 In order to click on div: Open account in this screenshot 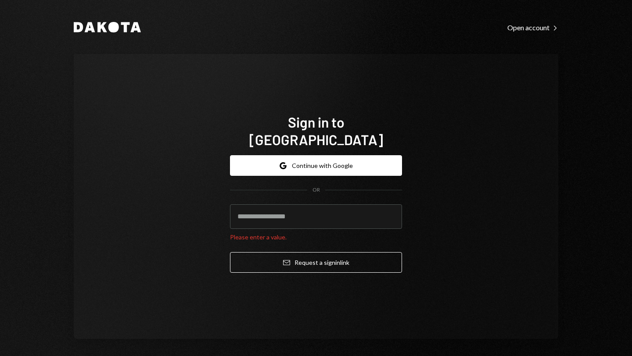, I will do `click(533, 28)`.